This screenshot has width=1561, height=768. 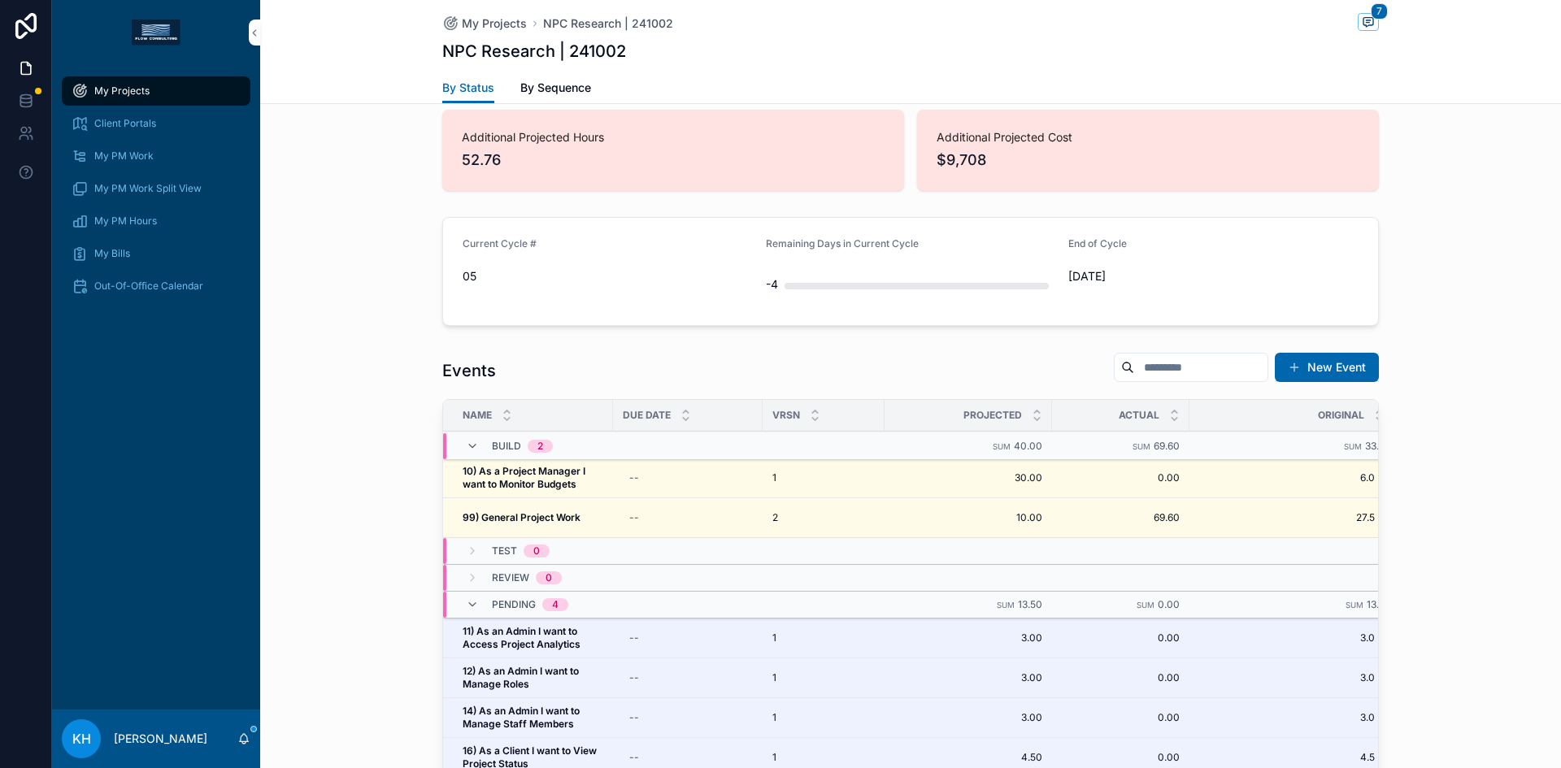 I want to click on span: 33.5, so click(x=1375, y=445).